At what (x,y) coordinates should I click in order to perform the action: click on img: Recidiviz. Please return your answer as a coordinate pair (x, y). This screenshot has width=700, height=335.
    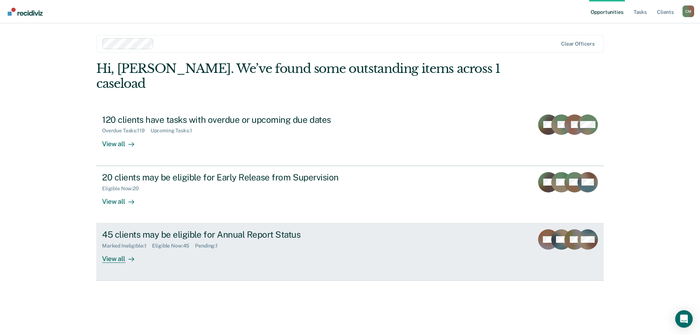
    Looking at the image, I should click on (25, 12).